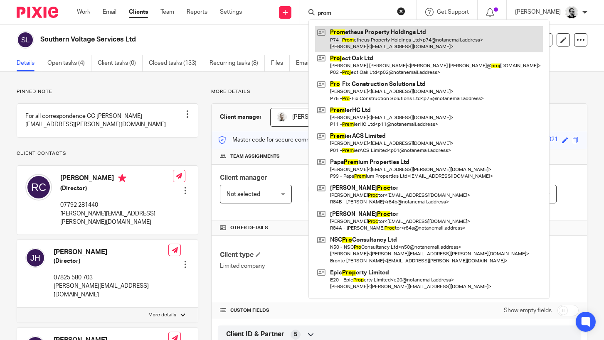 The image size is (604, 340). What do you see at coordinates (84, 12) in the screenshot?
I see `a: Work` at bounding box center [84, 12].